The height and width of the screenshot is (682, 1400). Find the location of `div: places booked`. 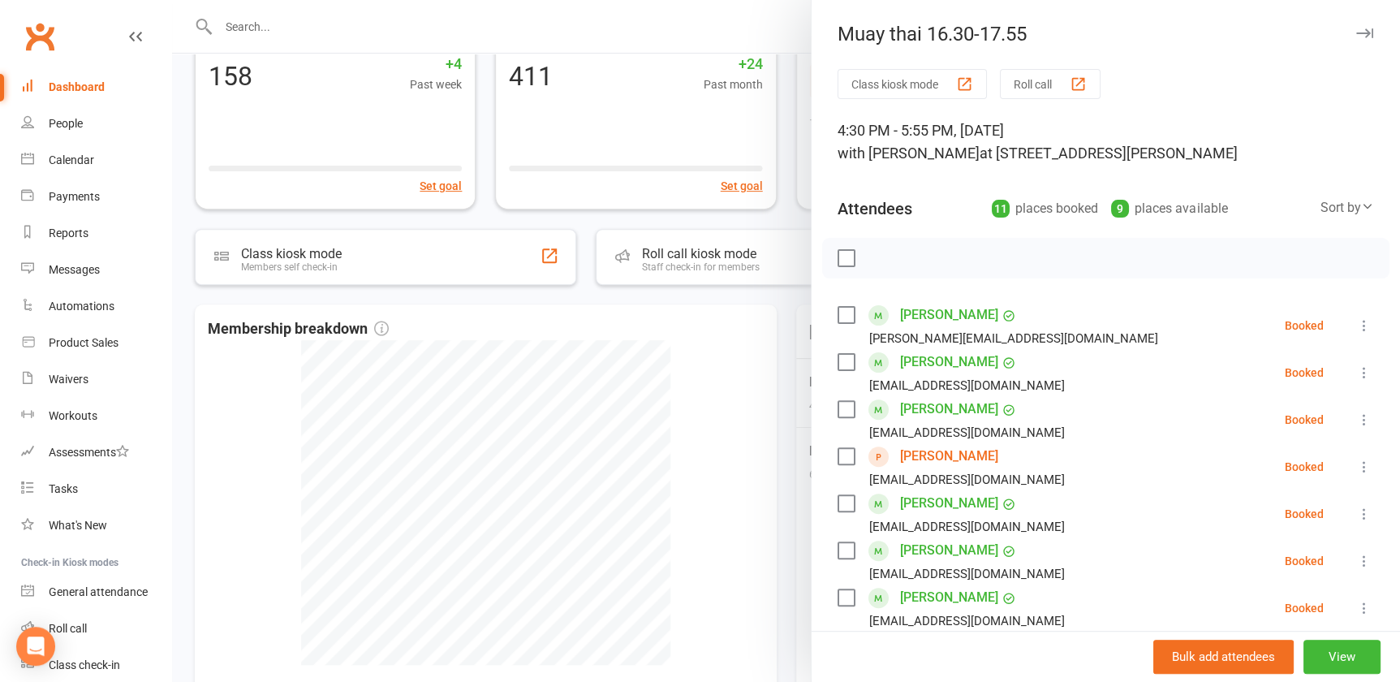

div: places booked is located at coordinates (1044, 209).